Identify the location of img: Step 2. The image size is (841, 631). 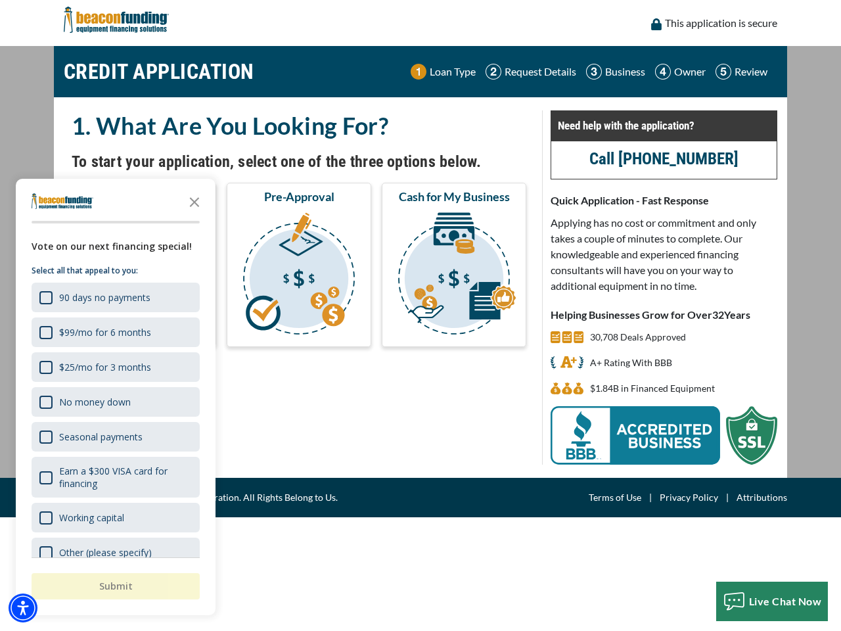
(494, 72).